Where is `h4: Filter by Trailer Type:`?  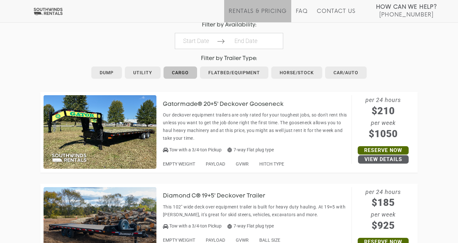 h4: Filter by Trailer Type: is located at coordinates (229, 58).